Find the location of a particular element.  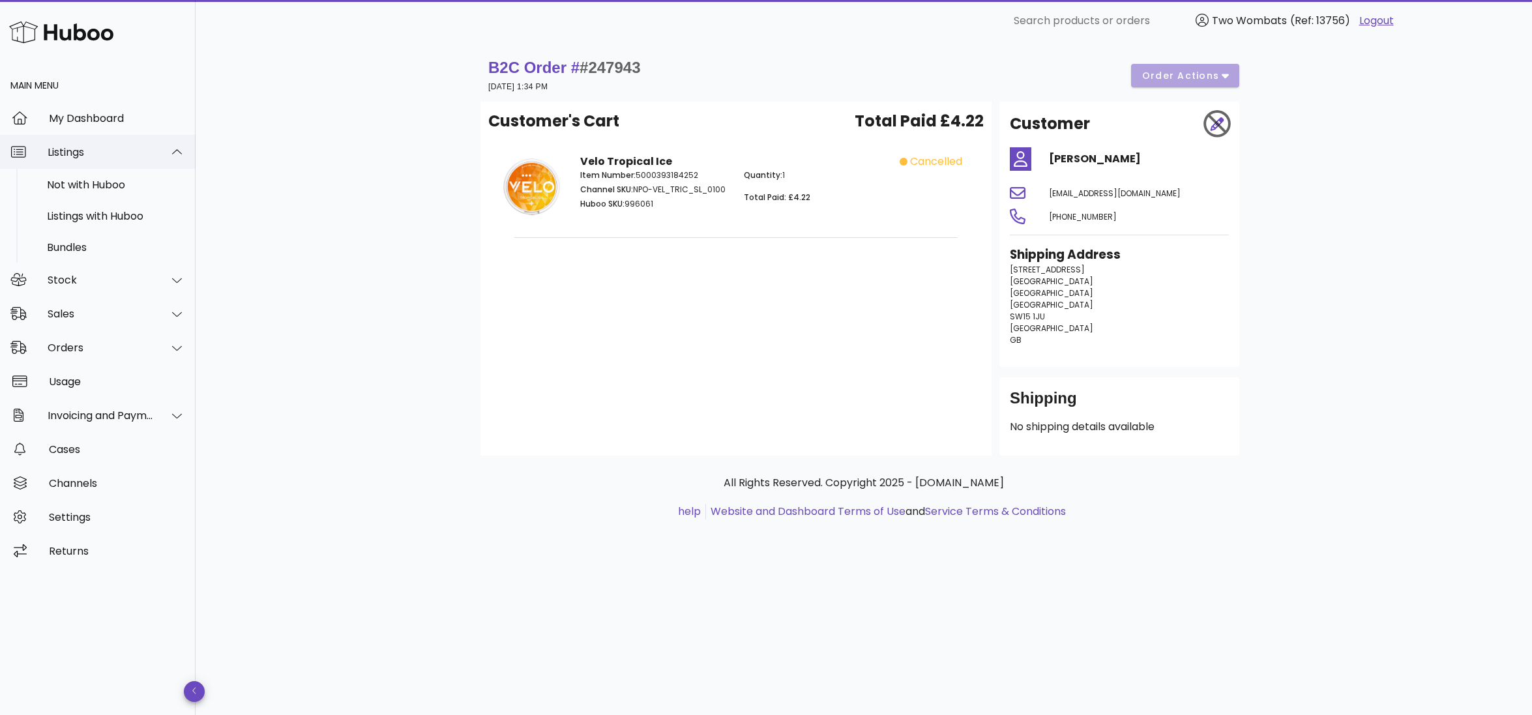

p: No shipping details available is located at coordinates (1119, 427).